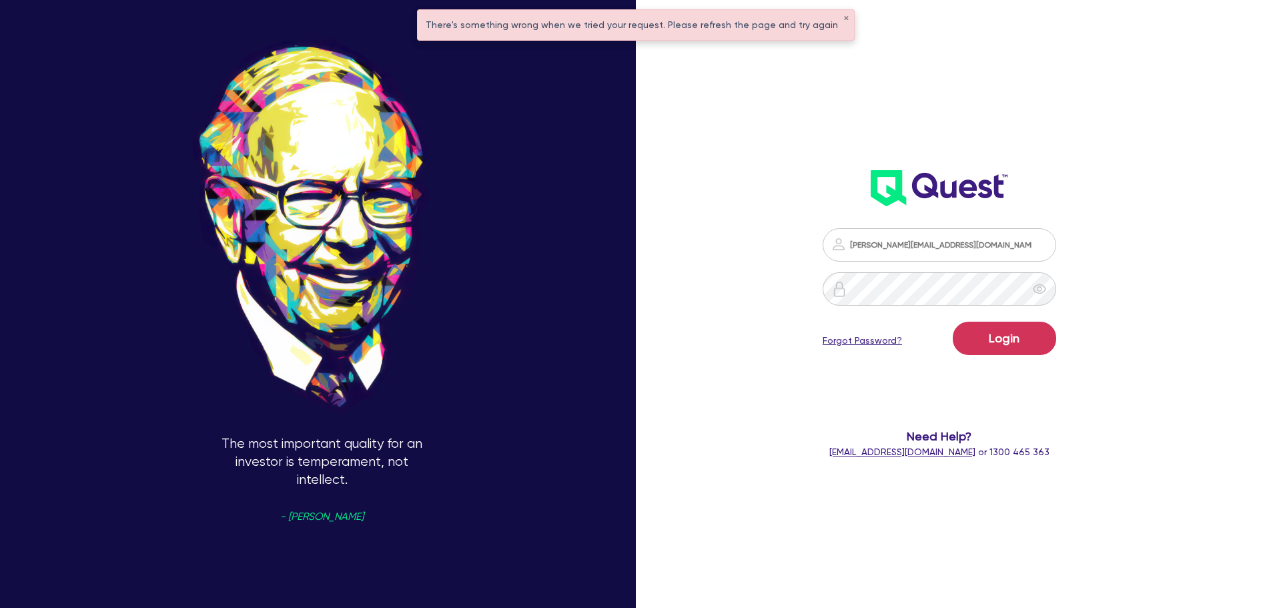  I want to click on img: wH2k97JdezQIQAAAABJRU5ErkJggg==, so click(939, 188).